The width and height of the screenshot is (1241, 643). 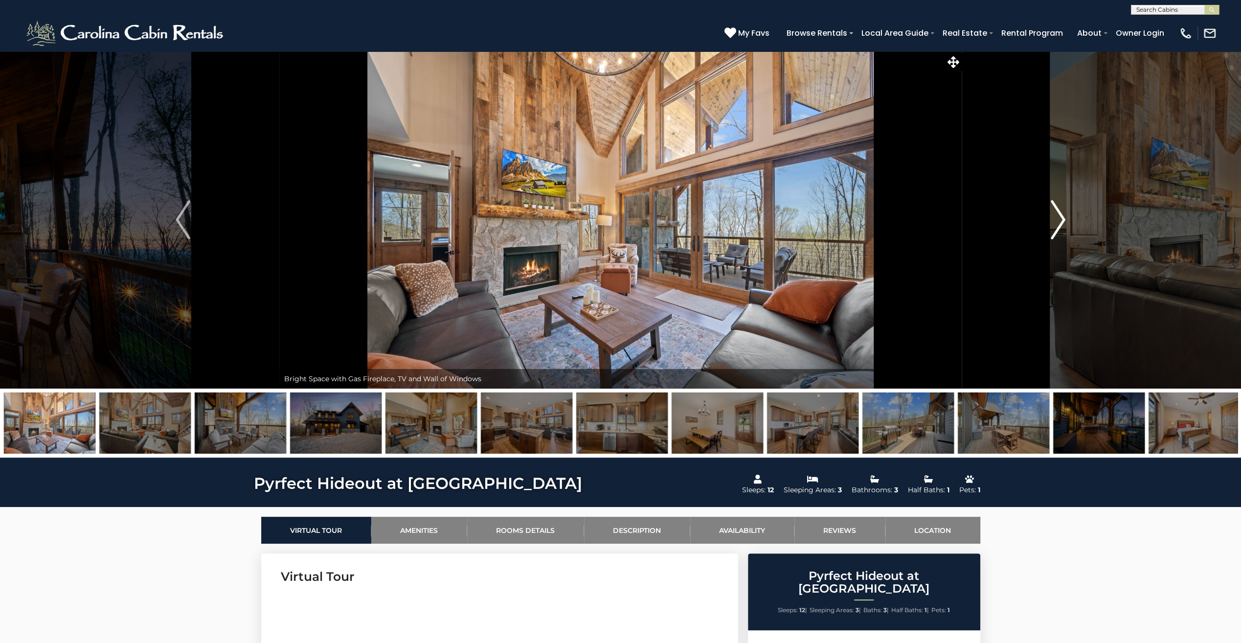 I want to click on span: Half Baths:, so click(x=907, y=609).